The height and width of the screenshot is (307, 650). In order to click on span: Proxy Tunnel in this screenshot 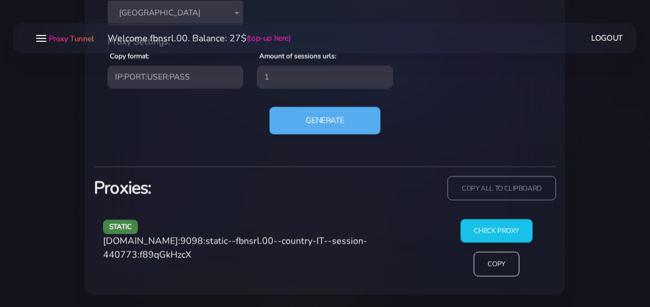, I will do `click(71, 38)`.